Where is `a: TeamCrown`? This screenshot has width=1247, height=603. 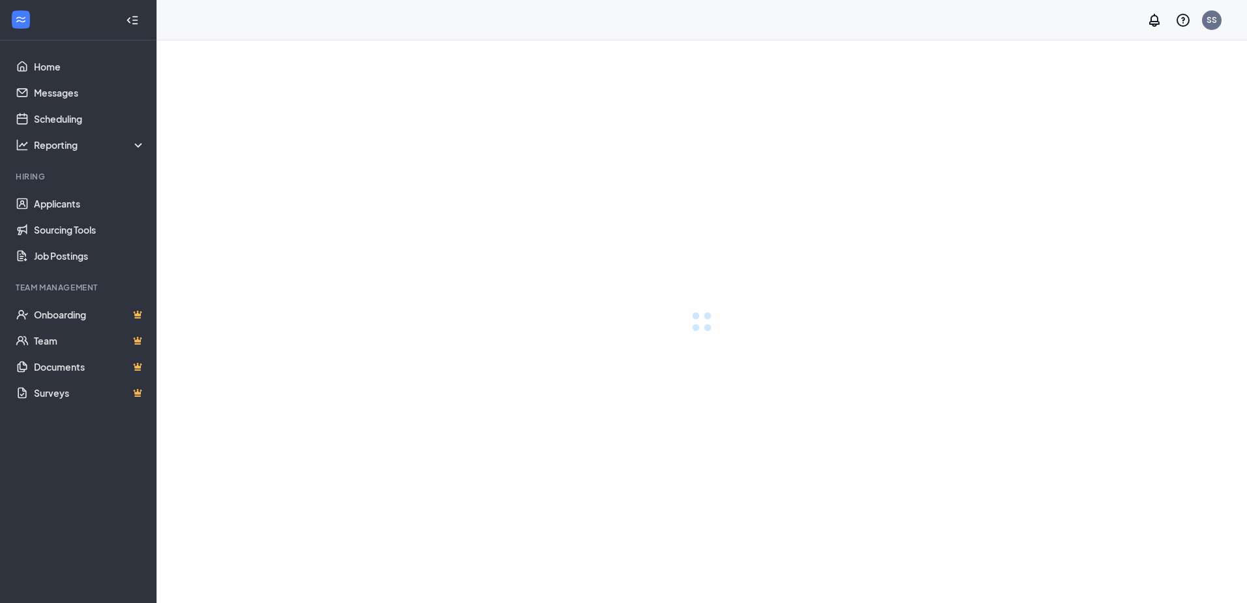 a: TeamCrown is located at coordinates (89, 341).